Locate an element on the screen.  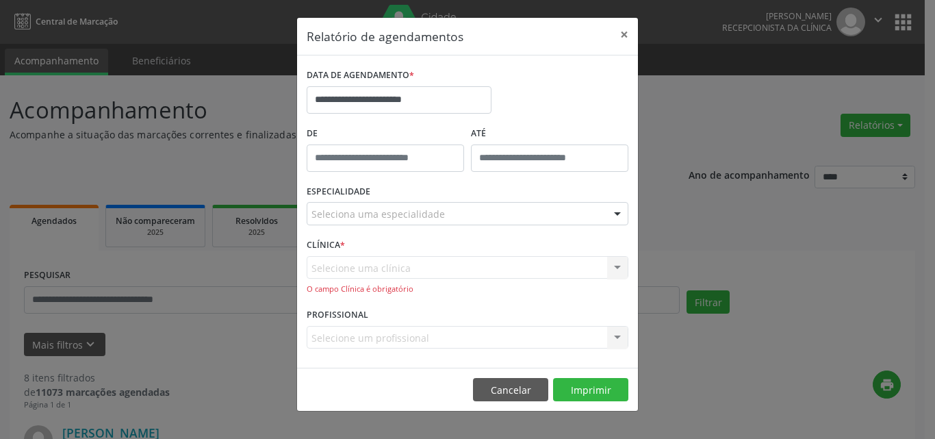
button: Imprimir is located at coordinates (591, 390).